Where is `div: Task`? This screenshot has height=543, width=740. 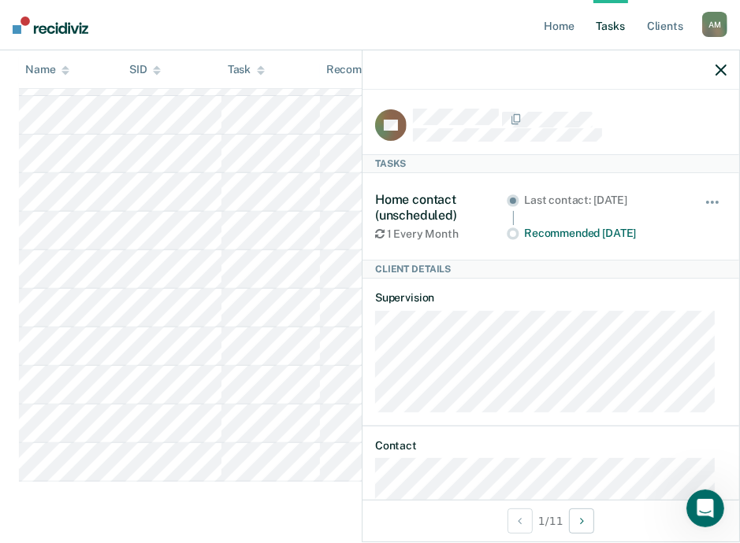
div: Task is located at coordinates (246, 69).